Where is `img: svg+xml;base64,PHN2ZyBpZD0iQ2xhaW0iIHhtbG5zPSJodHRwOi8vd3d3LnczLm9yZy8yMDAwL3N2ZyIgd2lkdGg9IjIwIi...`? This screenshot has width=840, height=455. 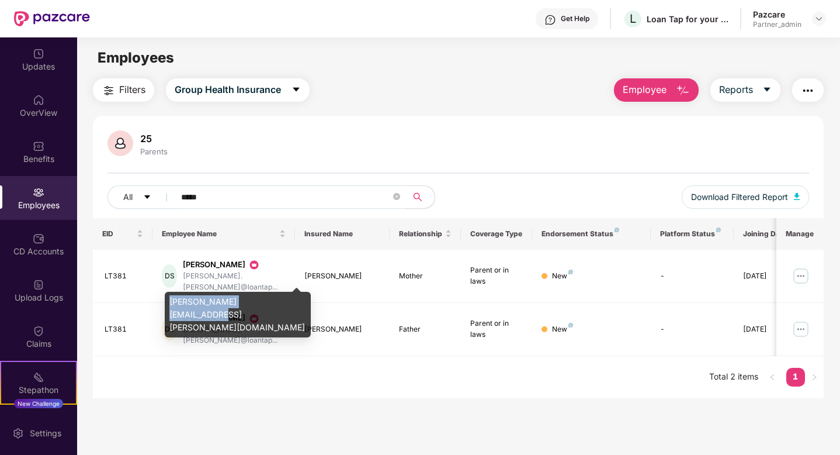
img: svg+xml;base64,PHN2ZyBpZD0iQ2xhaW0iIHhtbG5zPSJodHRwOi8vd3d3LnczLm9yZy8yMDAwL3N2ZyIgd2lkdGg9IjIwIi... is located at coordinates (39, 331).